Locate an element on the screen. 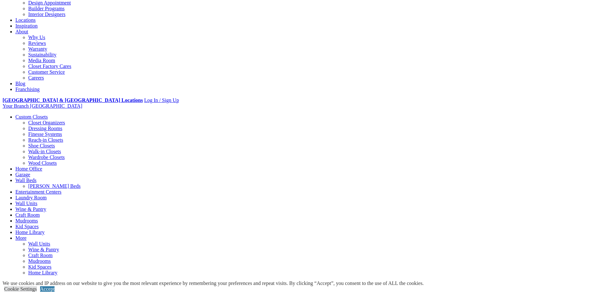 The image size is (611, 292). div: We use cookies and IP address on our website to give you the most relevant experience by remember... is located at coordinates (213, 284).